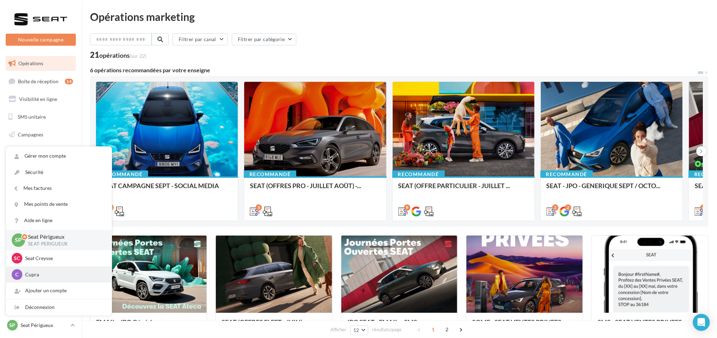 This screenshot has height=338, width=717. Describe the element at coordinates (30, 134) in the screenshot. I see `span: Campagnes` at that location.